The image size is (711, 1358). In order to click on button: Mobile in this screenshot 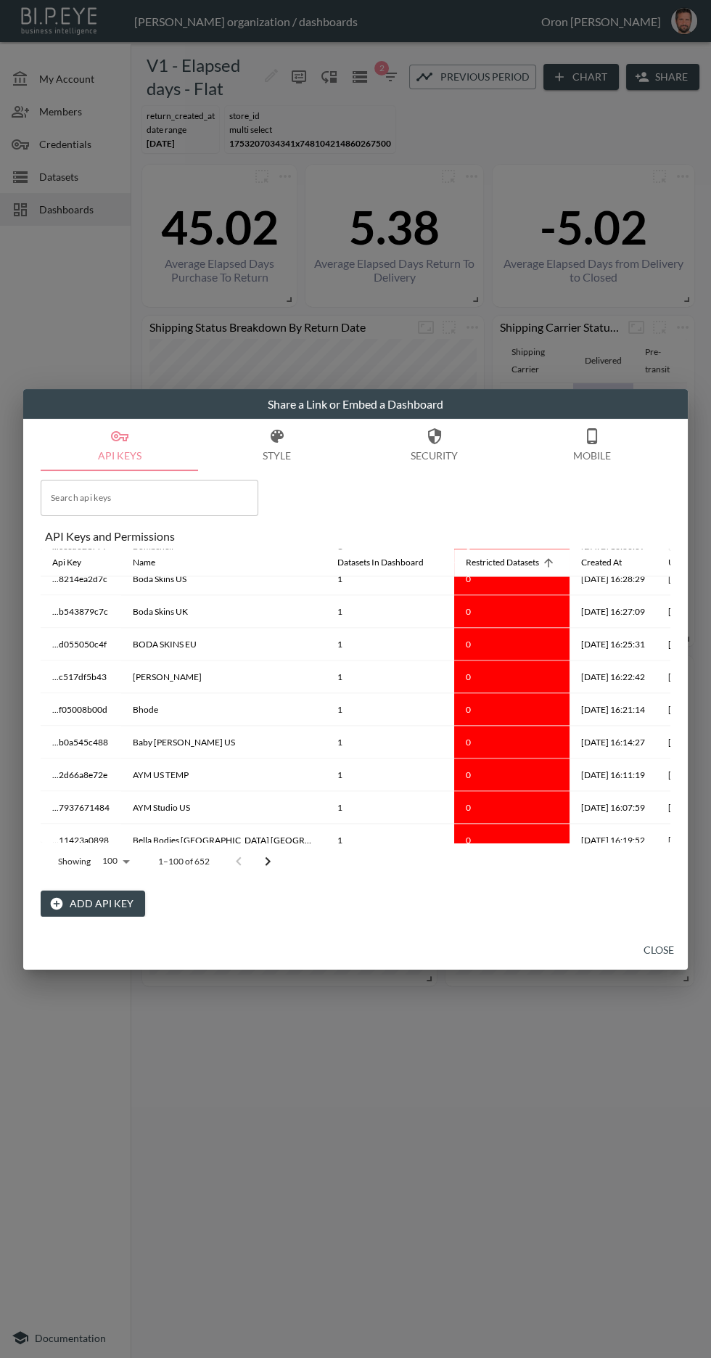, I will do `click(591, 445)`.